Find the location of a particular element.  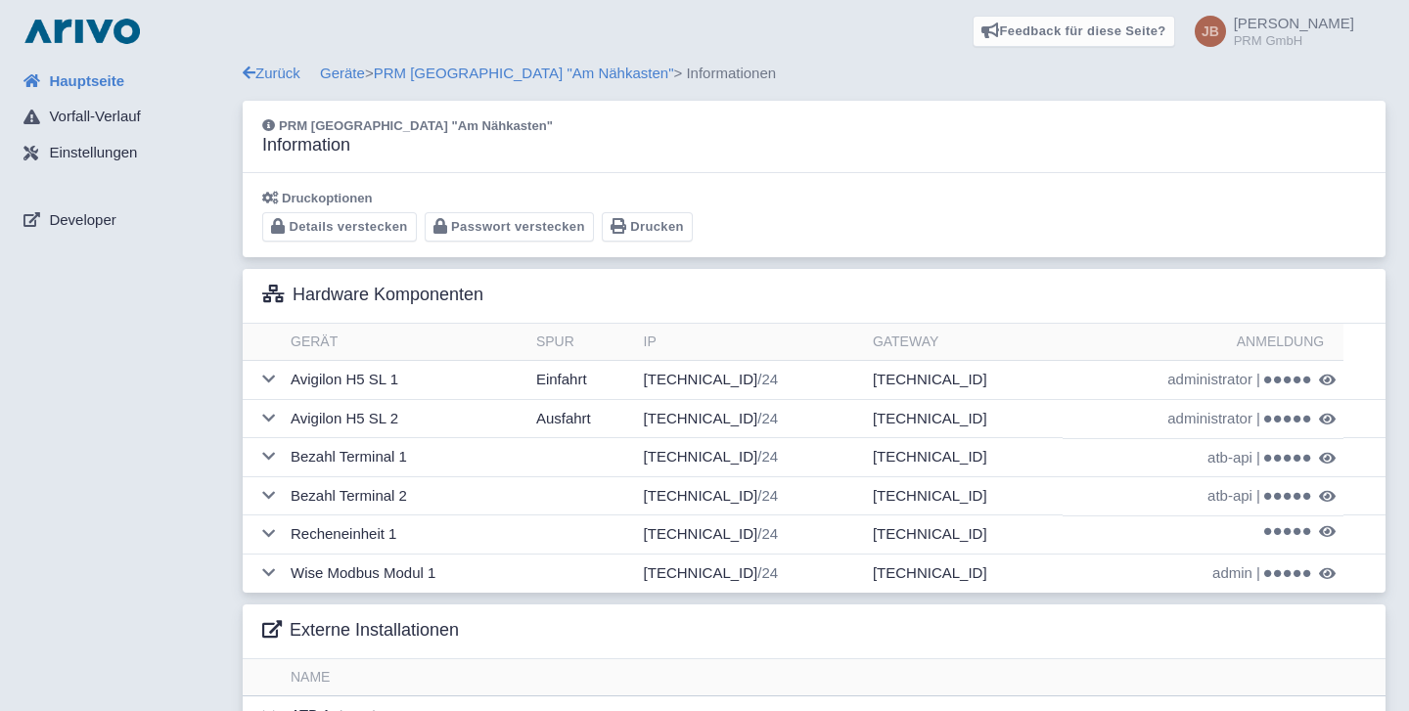

a: Einstellungen is located at coordinates (125, 154).